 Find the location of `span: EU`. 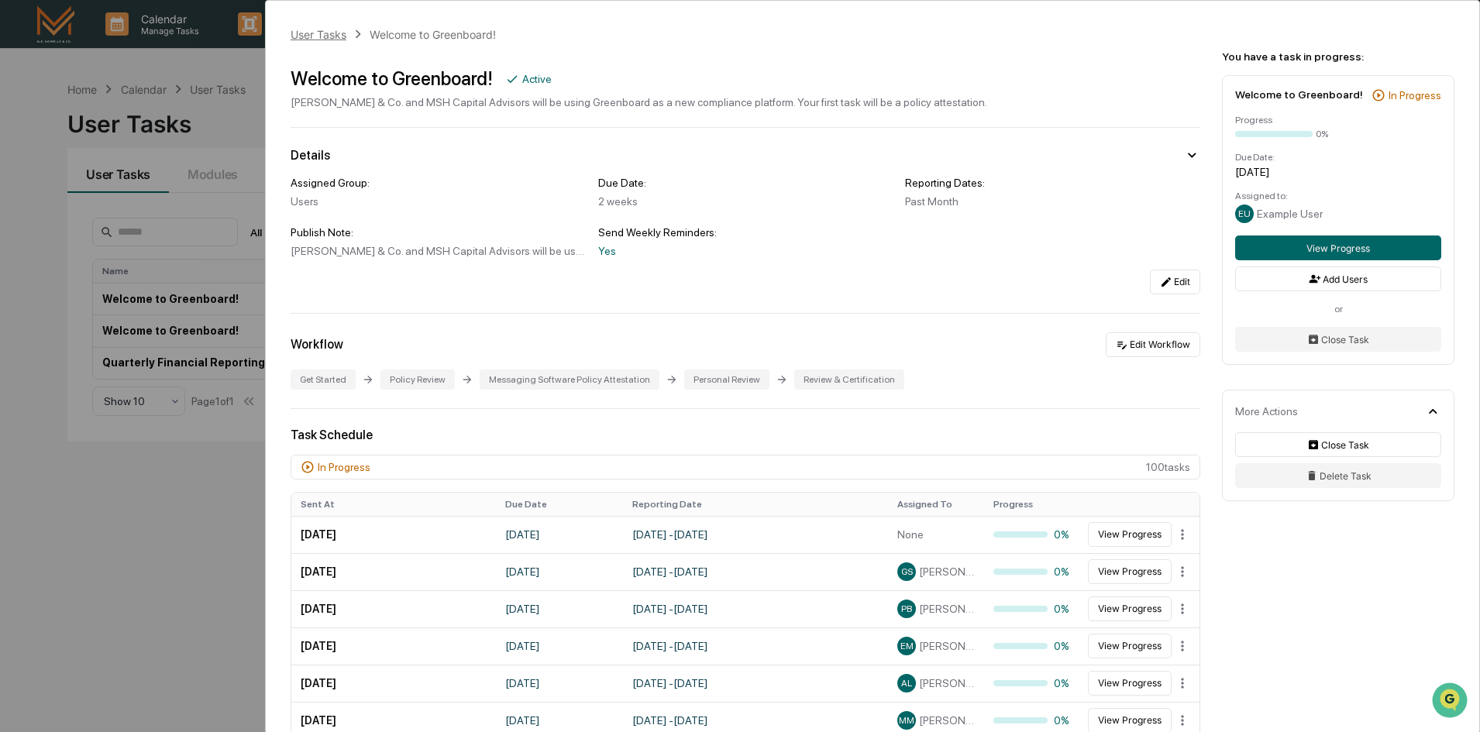

span: EU is located at coordinates (1244, 214).